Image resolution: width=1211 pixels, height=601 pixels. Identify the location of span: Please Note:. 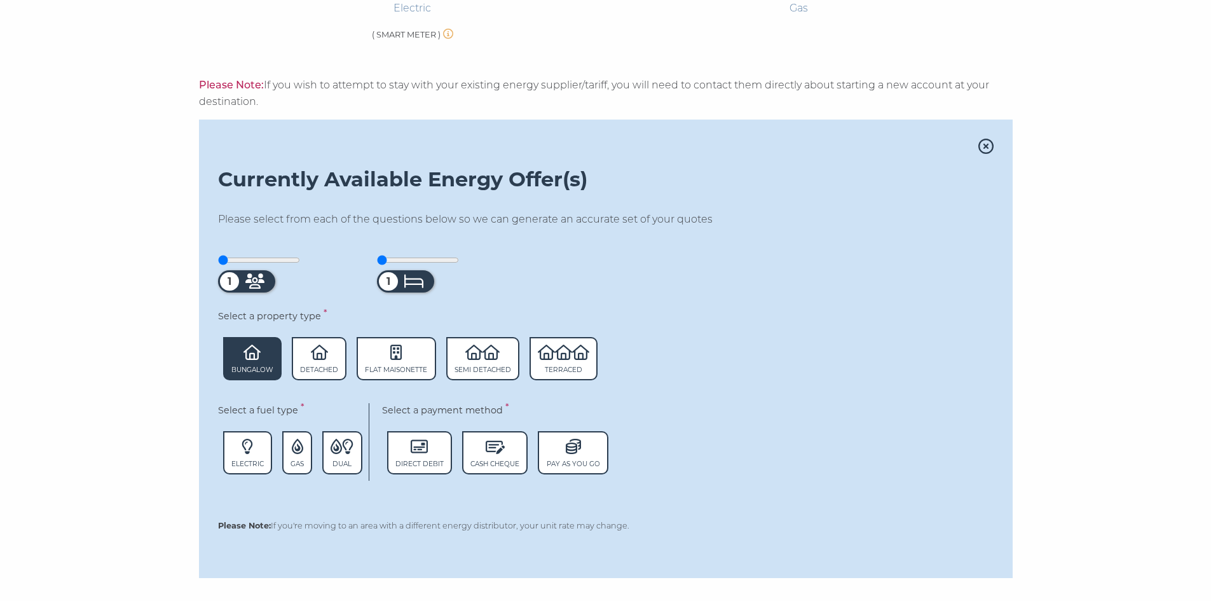
(231, 85).